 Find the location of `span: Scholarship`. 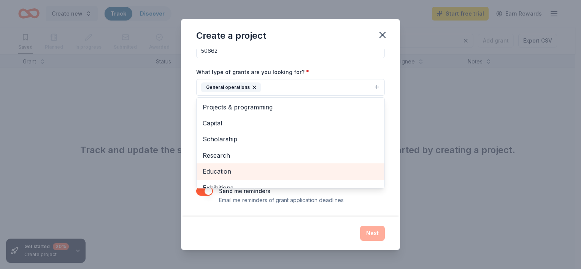

span: Scholarship is located at coordinates (290, 139).